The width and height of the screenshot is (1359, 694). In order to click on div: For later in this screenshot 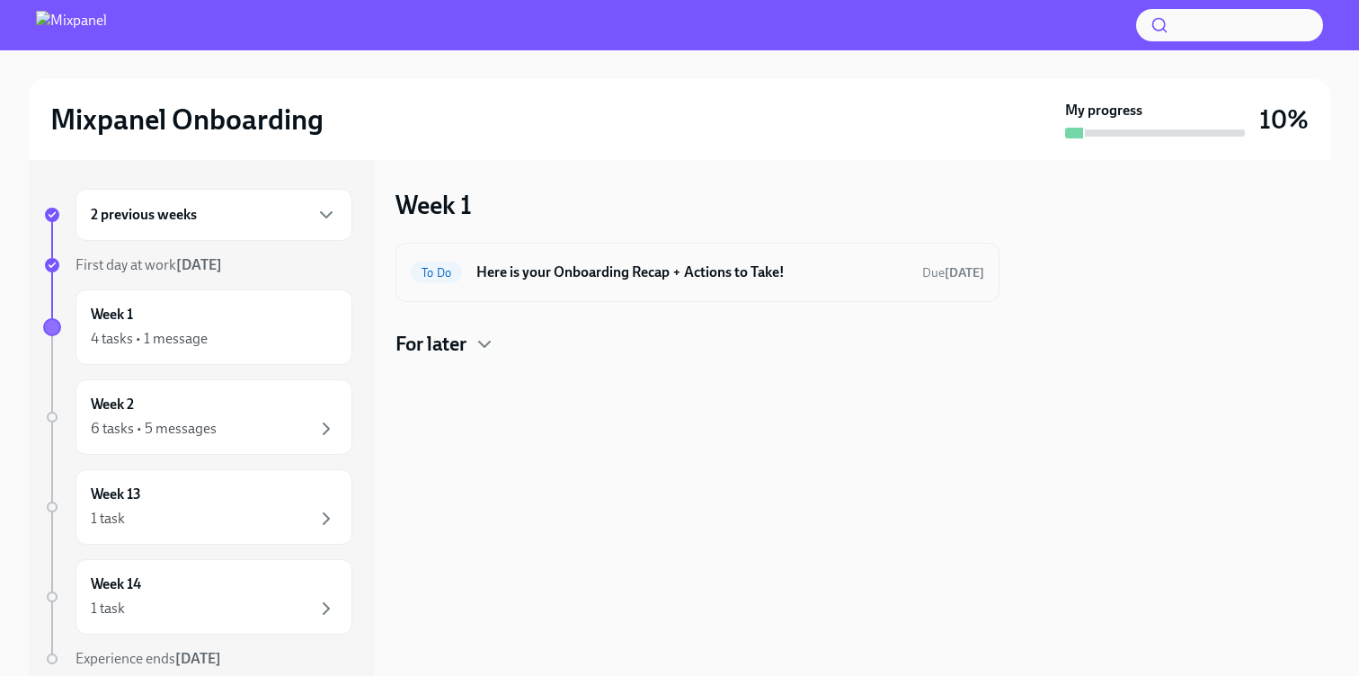, I will do `click(697, 344)`.